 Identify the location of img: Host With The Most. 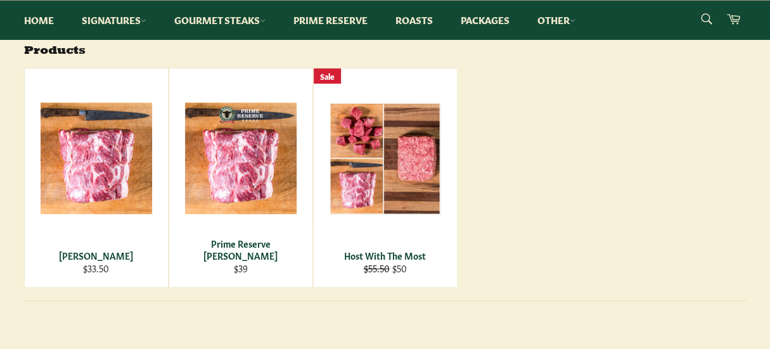
(385, 158).